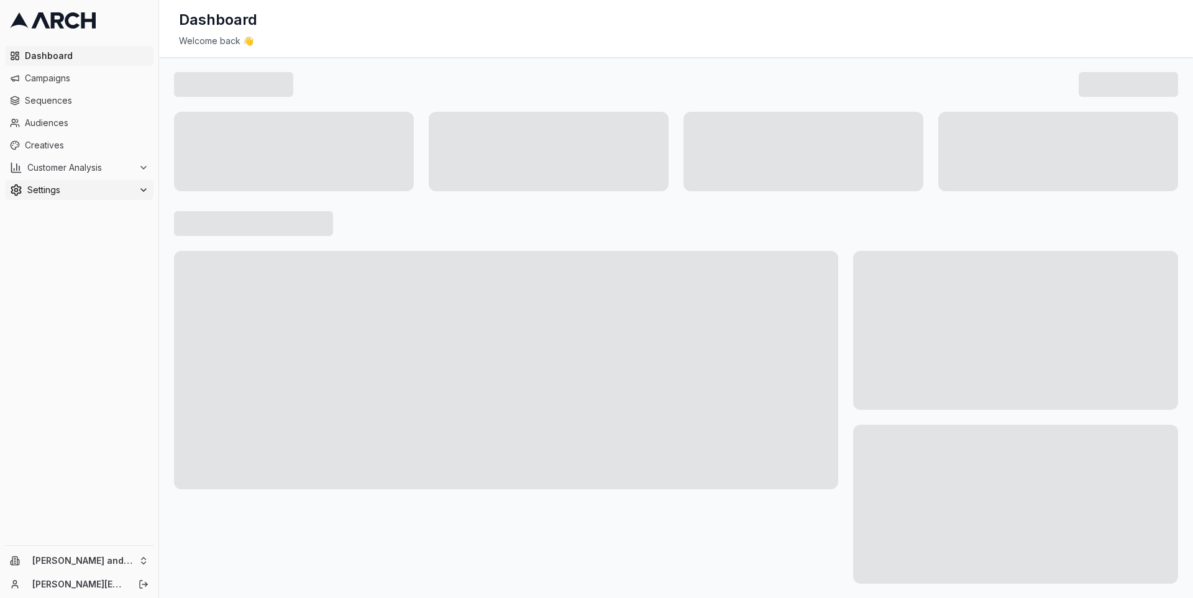  What do you see at coordinates (79, 78) in the screenshot?
I see `a: Campaigns` at bounding box center [79, 78].